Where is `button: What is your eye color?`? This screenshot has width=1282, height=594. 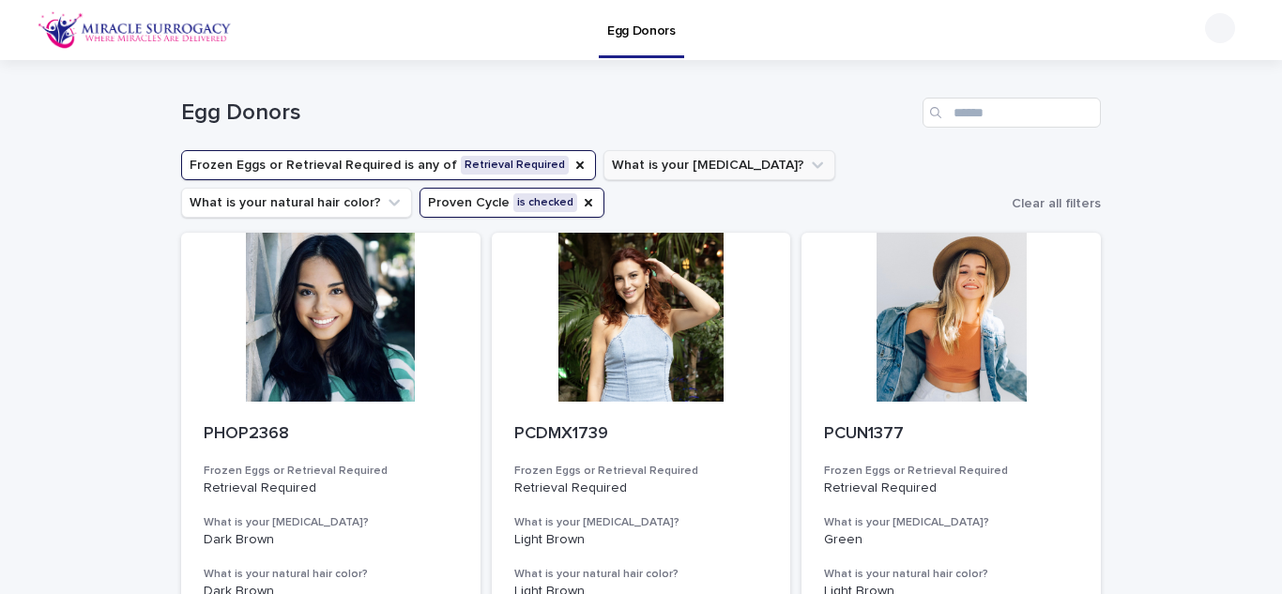
button: What is your eye color? is located at coordinates (719, 165).